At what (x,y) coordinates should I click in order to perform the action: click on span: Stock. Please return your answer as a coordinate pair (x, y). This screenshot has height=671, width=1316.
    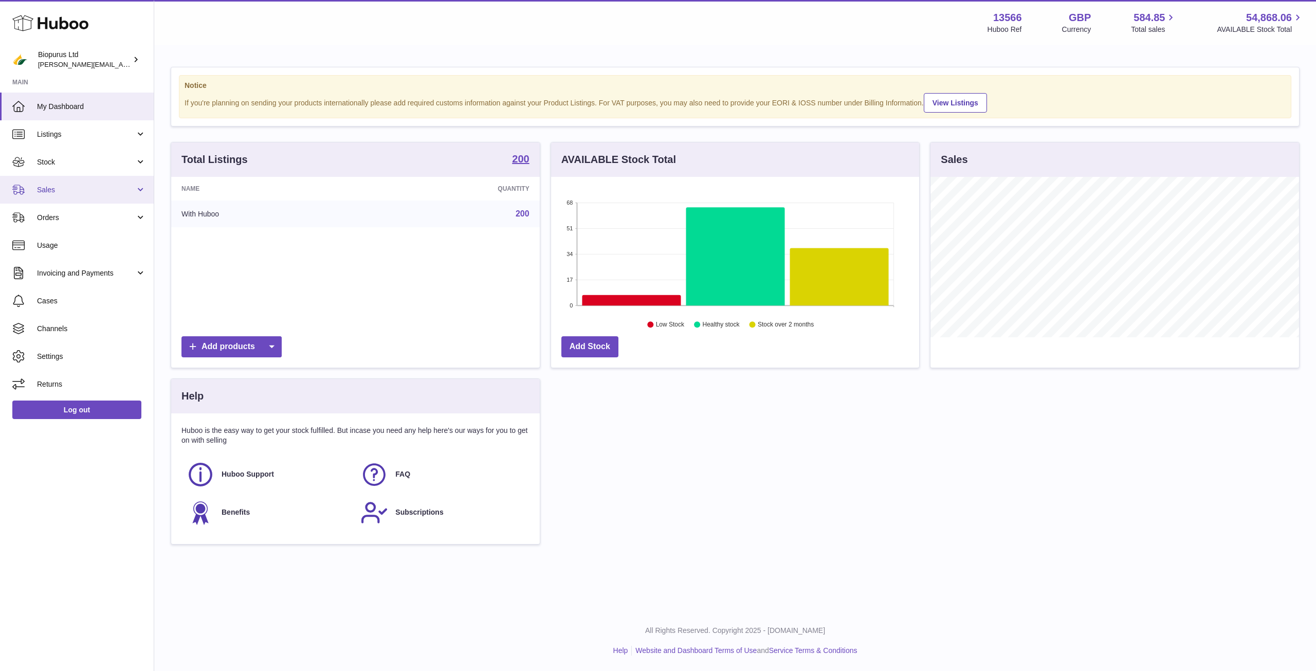
    Looking at the image, I should click on (86, 162).